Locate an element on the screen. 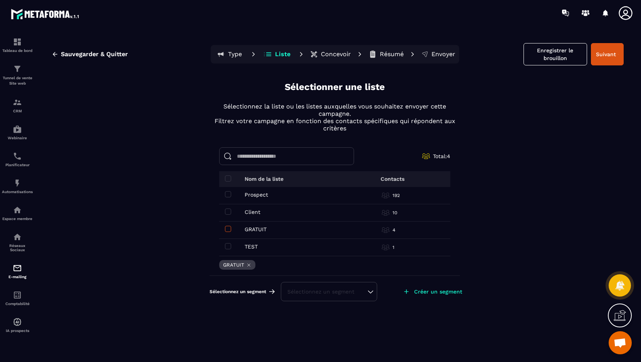  p: Webinaire is located at coordinates (17, 138).